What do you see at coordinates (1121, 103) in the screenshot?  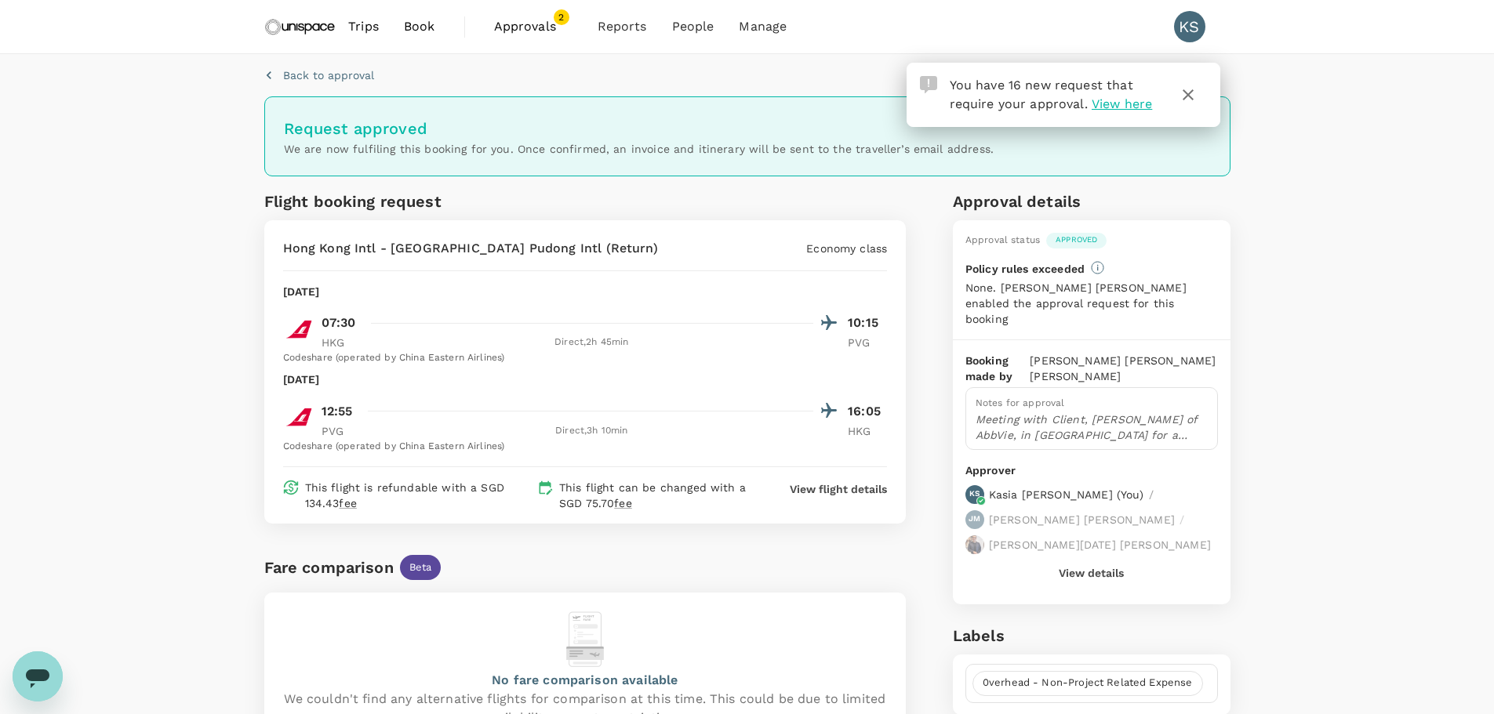 I see `span: View here` at bounding box center [1121, 103].